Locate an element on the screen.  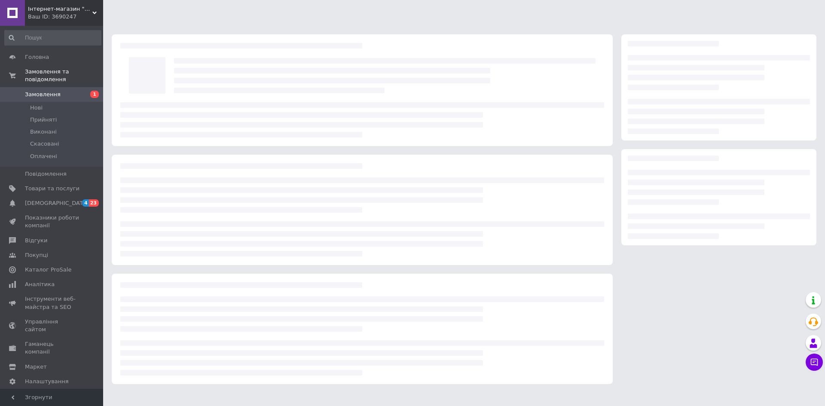
span: Оплачені is located at coordinates (43, 156).